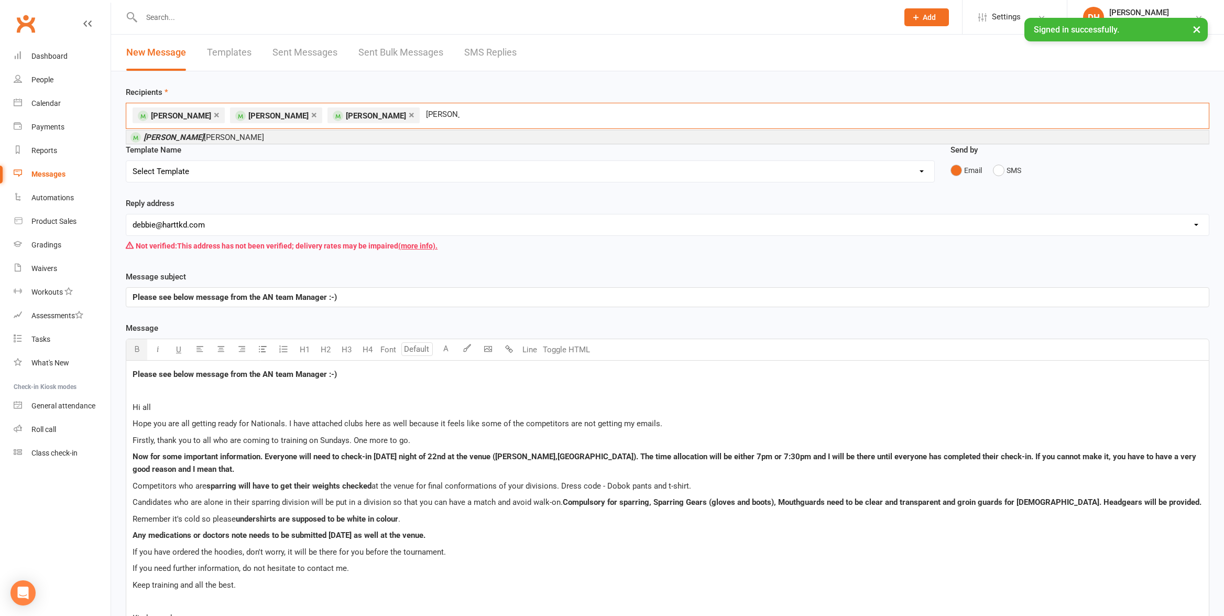 This screenshot has height=616, width=1224. What do you see at coordinates (668, 246) in the screenshot?
I see `div: This address has not been verified; delivery rates may be impaired` at bounding box center [668, 246].